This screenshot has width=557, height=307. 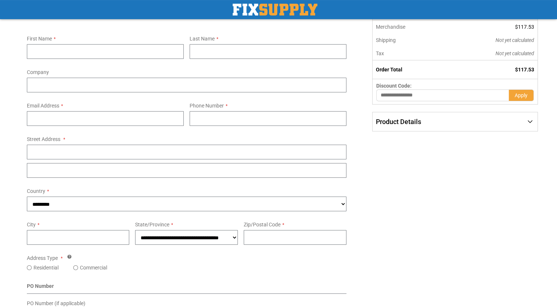 What do you see at coordinates (275, 10) in the screenshot?
I see `a: store logo` at bounding box center [275, 10].